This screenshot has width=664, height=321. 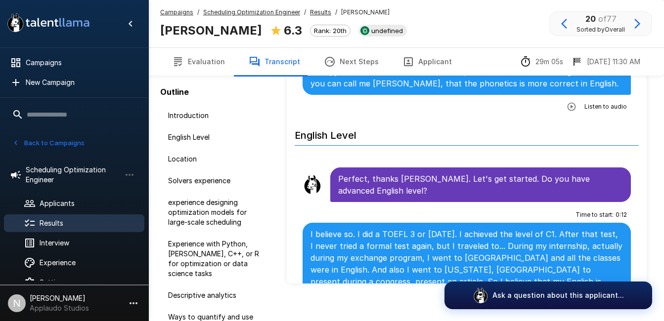 What do you see at coordinates (217, 159) in the screenshot?
I see `div: Location` at bounding box center [217, 159].